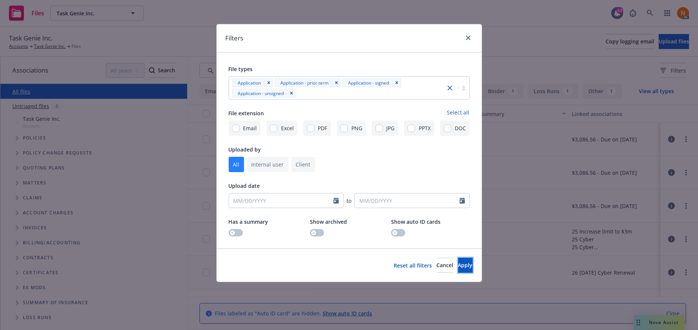 The height and width of the screenshot is (330, 698). I want to click on span: DOC, so click(460, 128).